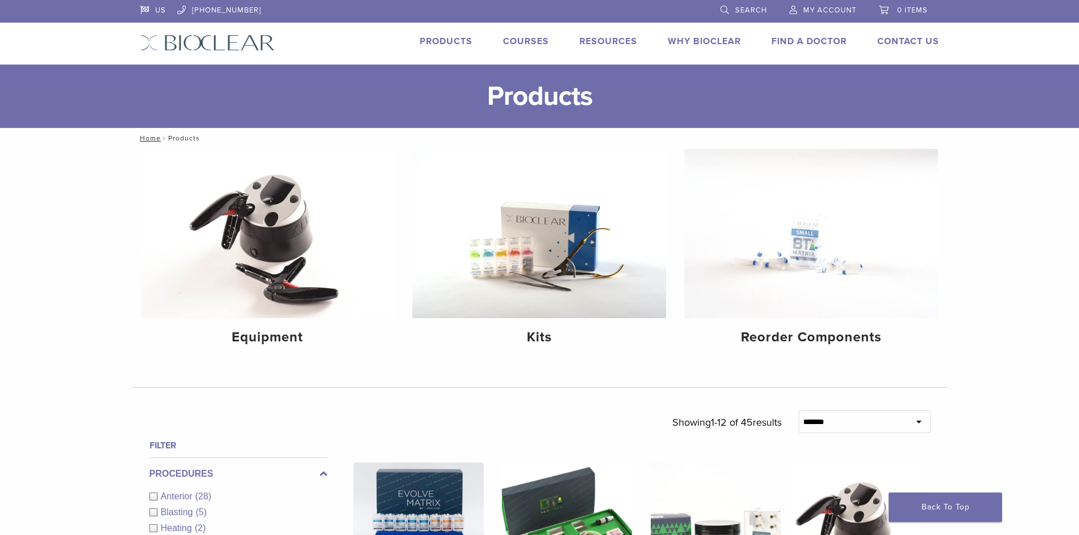 This screenshot has height=535, width=1079. Describe the element at coordinates (811, 338) in the screenshot. I see `h4: Reorder Components` at that location.